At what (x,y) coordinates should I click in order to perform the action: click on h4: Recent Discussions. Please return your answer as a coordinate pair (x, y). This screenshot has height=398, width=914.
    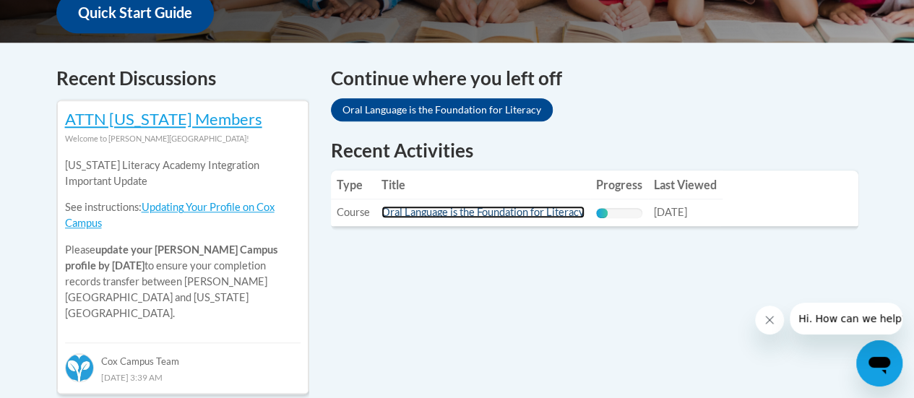
    Looking at the image, I should click on (183, 78).